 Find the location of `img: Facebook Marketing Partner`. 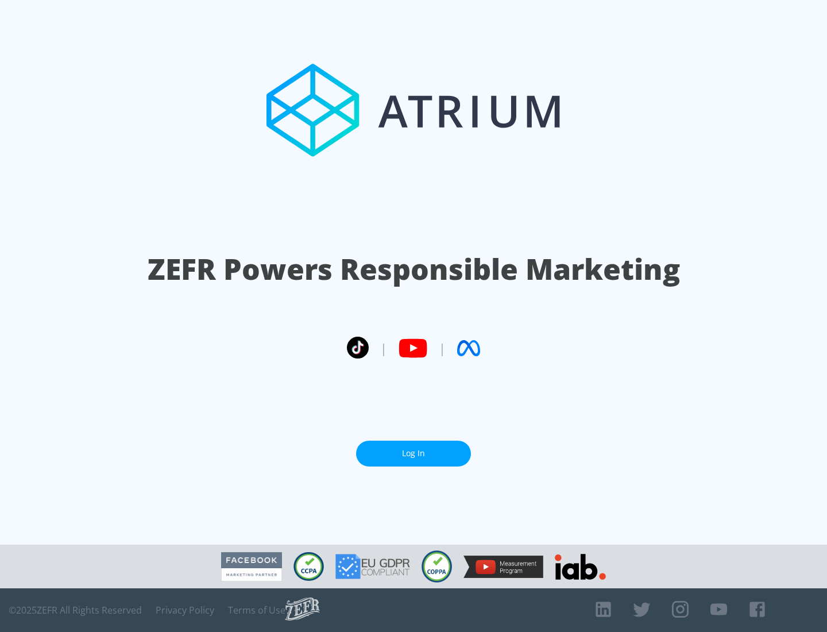

img: Facebook Marketing Partner is located at coordinates (252, 566).